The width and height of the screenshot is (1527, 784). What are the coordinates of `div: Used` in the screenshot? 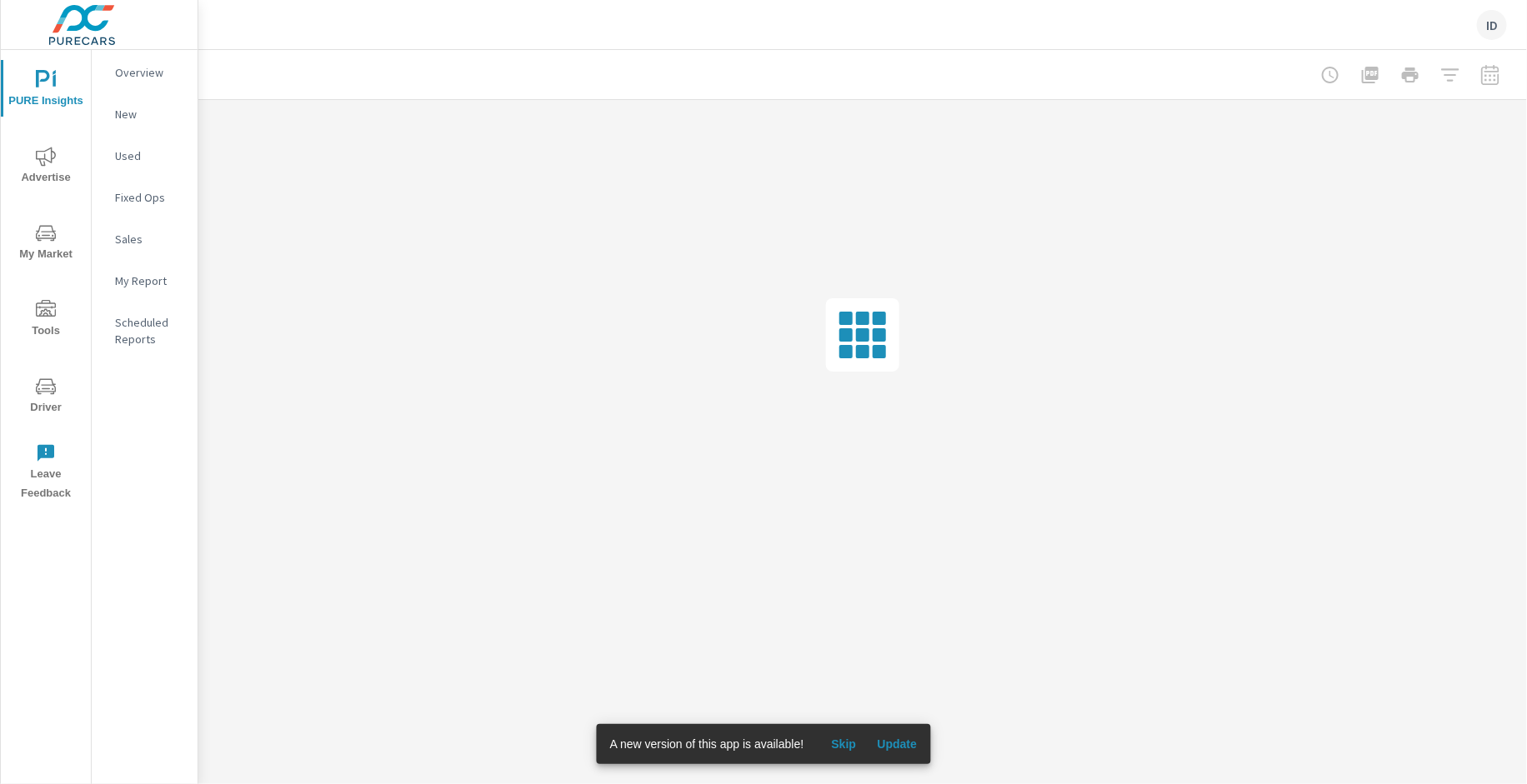 It's located at (145, 155).